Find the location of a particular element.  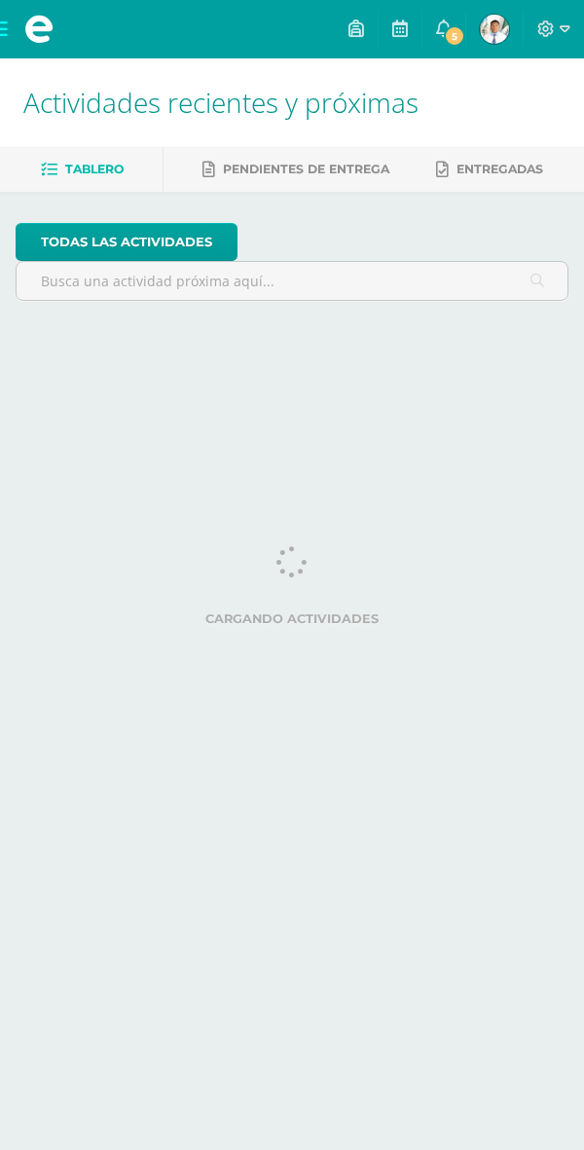

a: todas las Actividades is located at coordinates (127, 242).